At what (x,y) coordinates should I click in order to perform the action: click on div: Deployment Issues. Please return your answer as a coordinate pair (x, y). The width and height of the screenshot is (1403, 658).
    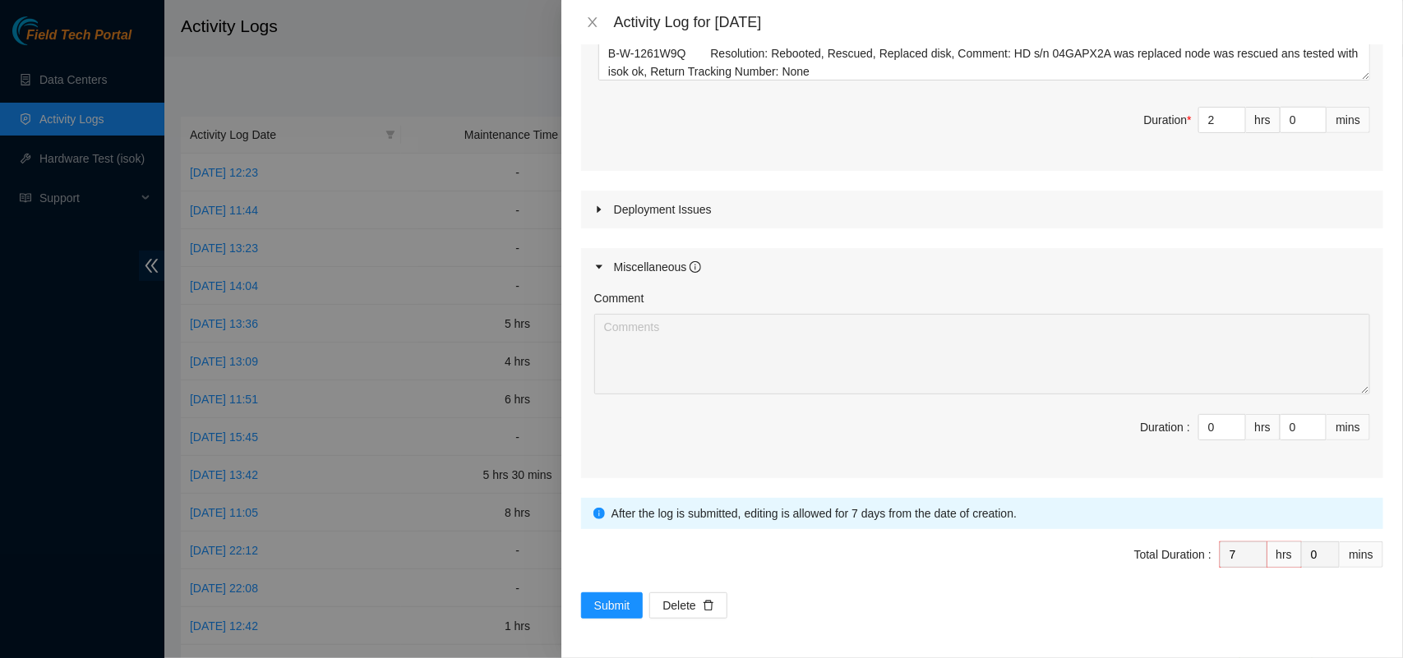
    Looking at the image, I should click on (982, 210).